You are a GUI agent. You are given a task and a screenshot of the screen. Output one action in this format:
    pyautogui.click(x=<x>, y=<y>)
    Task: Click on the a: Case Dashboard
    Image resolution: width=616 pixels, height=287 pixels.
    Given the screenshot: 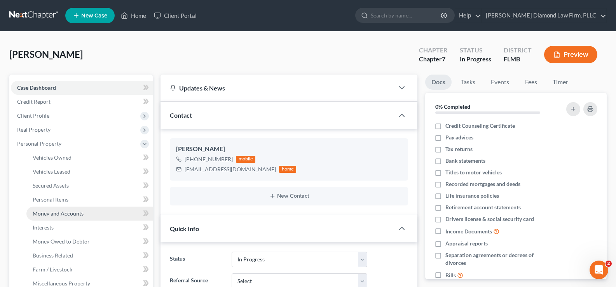 What is the action you would take?
    pyautogui.click(x=82, y=88)
    